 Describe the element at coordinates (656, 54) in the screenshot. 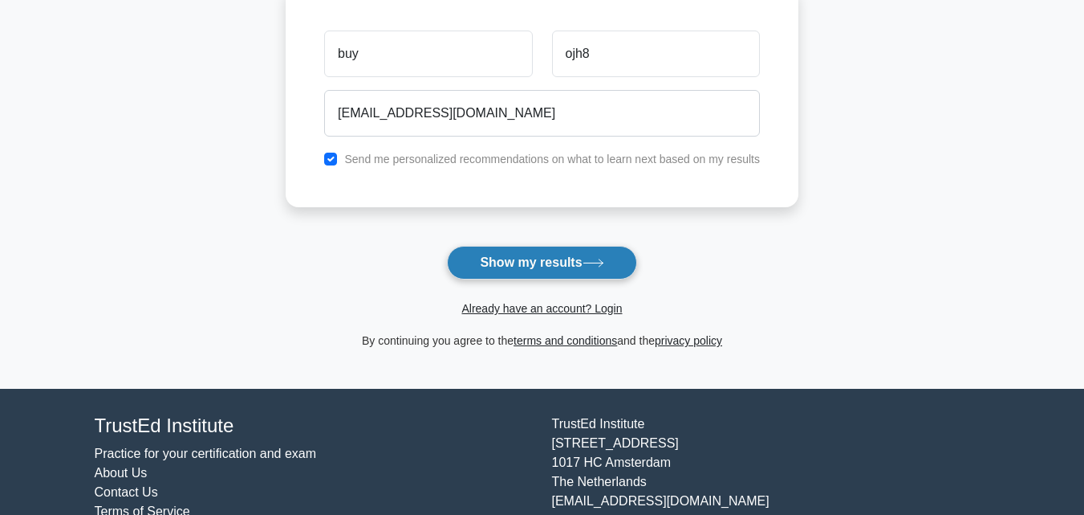

I see `input: Last name` at that location.